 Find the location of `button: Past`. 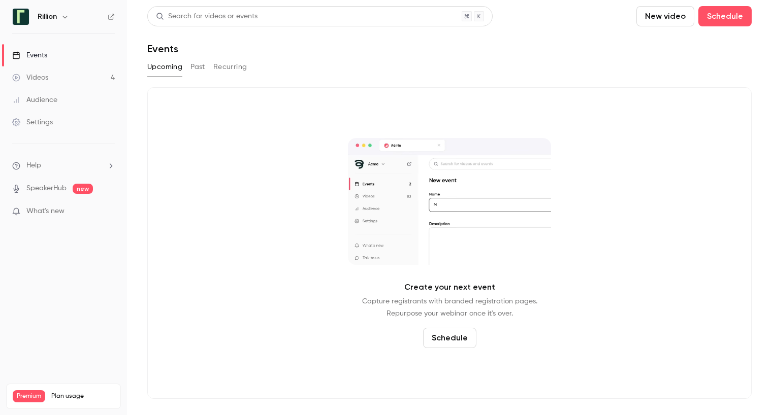

button: Past is located at coordinates (198, 67).